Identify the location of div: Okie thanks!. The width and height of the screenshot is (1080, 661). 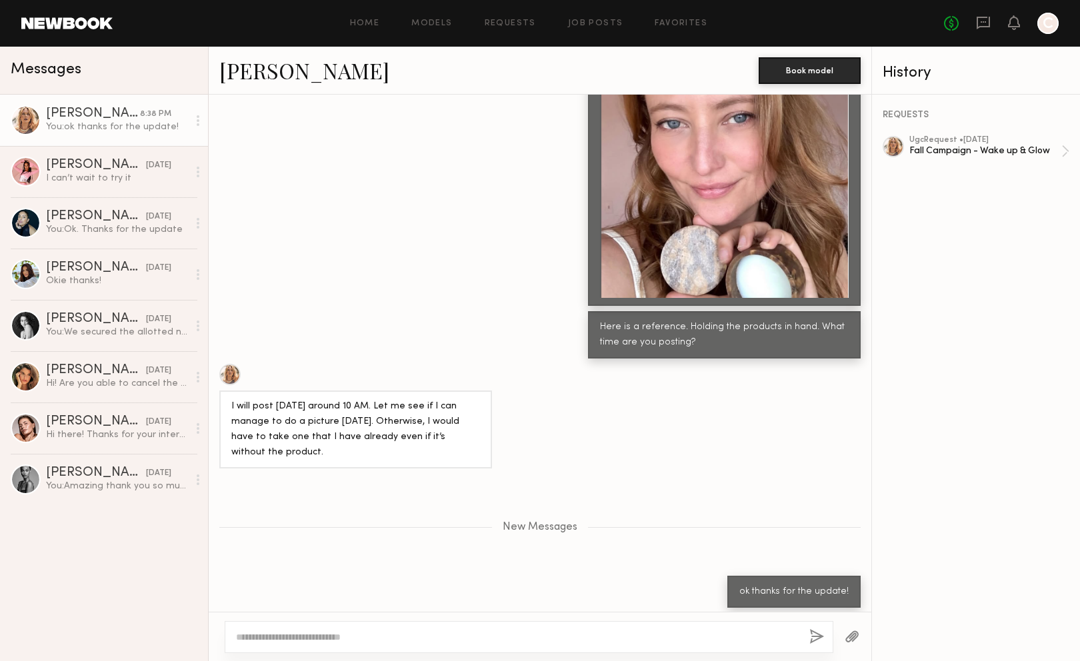
(117, 281).